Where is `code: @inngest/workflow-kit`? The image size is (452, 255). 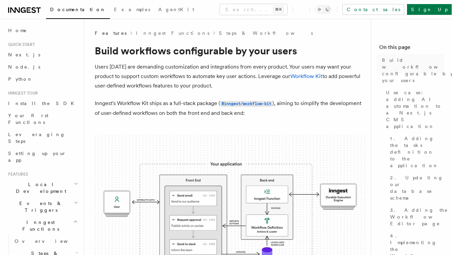 code: @inngest/workflow-kit is located at coordinates (246, 104).